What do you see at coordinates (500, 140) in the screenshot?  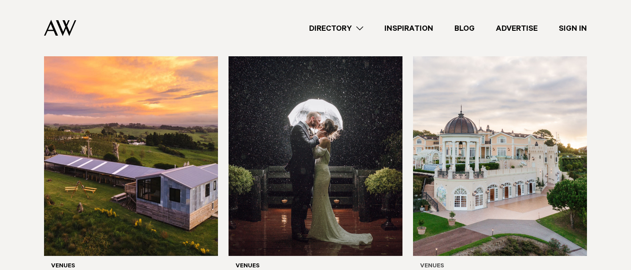 I see `img: Exterior view of Lone Pine Estate` at bounding box center [500, 140].